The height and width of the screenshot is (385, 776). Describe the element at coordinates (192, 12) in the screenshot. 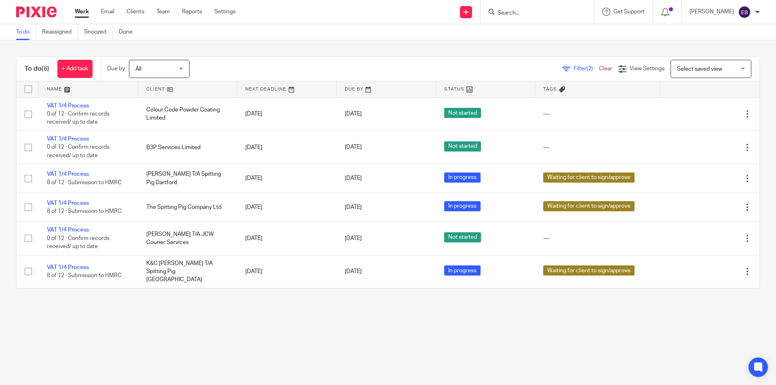

I see `a: Reports` at that location.